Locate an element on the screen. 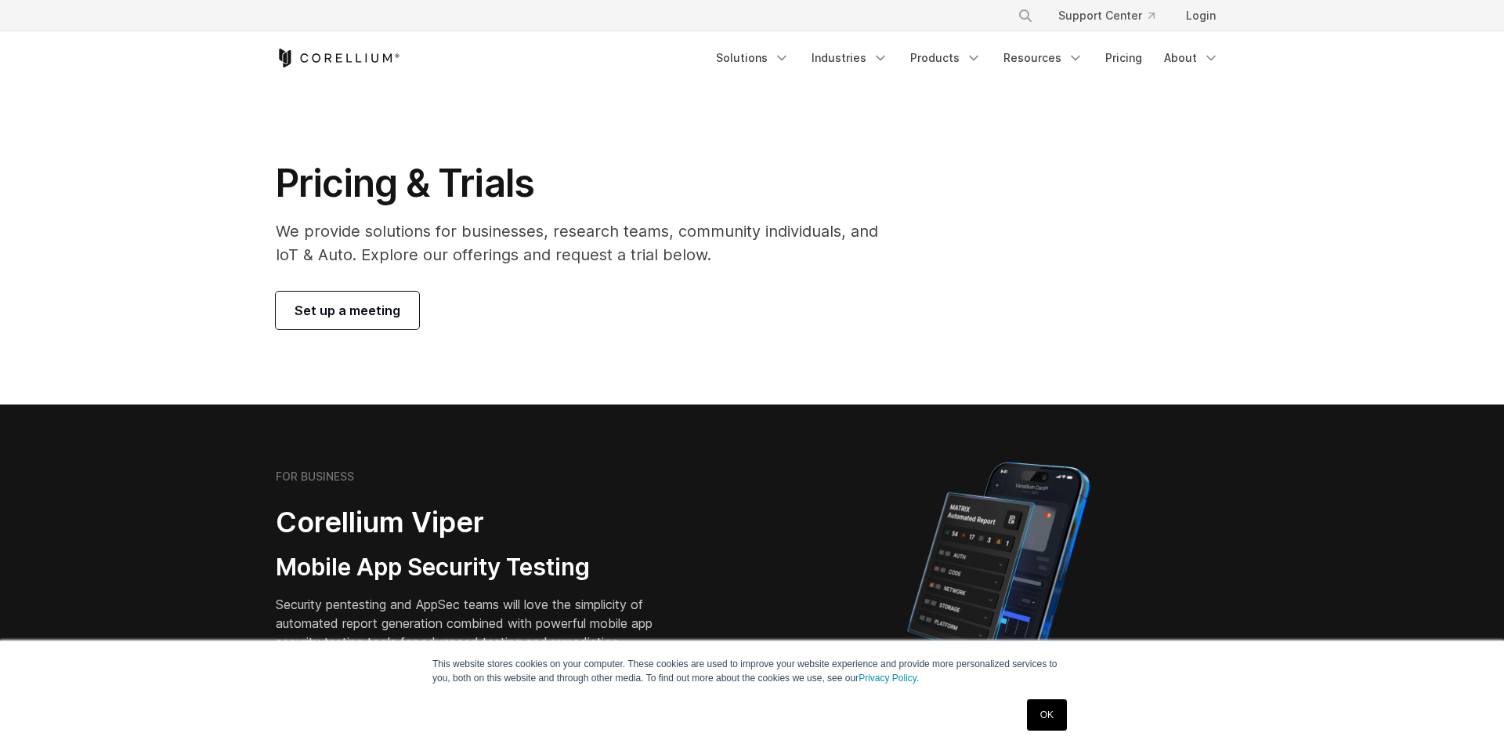  a: Pricing is located at coordinates (1124, 58).